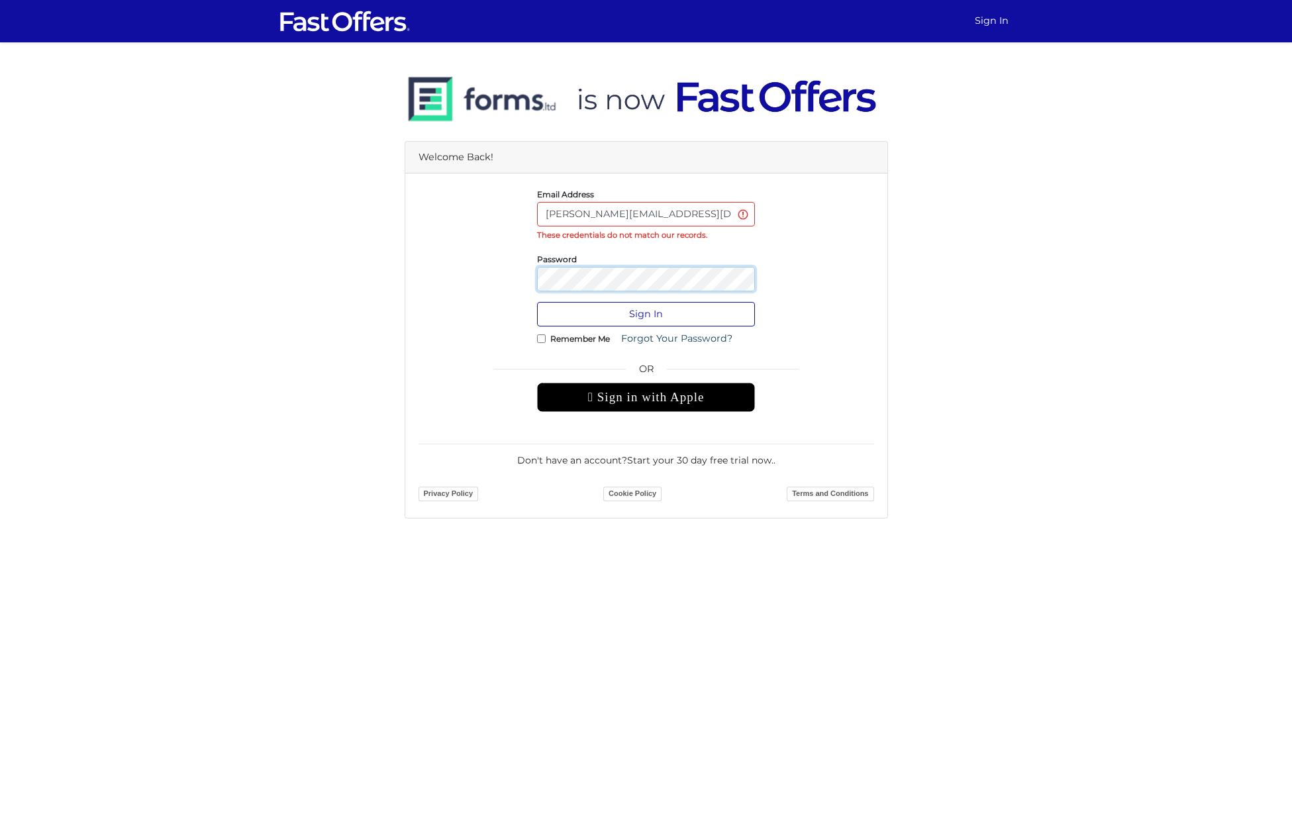 The height and width of the screenshot is (831, 1292). What do you see at coordinates (646, 456) in the screenshot?
I see `div: Don't have an account? .` at bounding box center [646, 456].